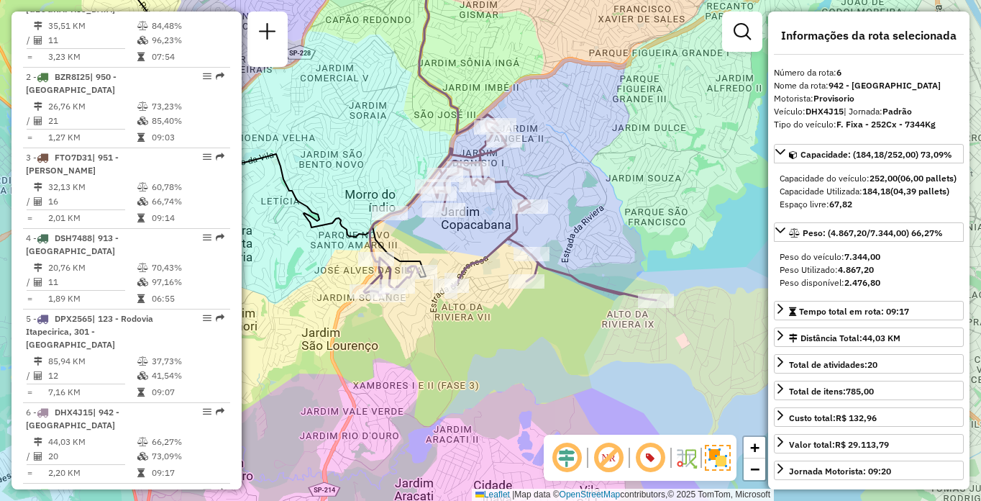 This screenshot has width=981, height=501. What do you see at coordinates (650, 457) in the screenshot?
I see `span: Exibir número da rota` at bounding box center [650, 457].